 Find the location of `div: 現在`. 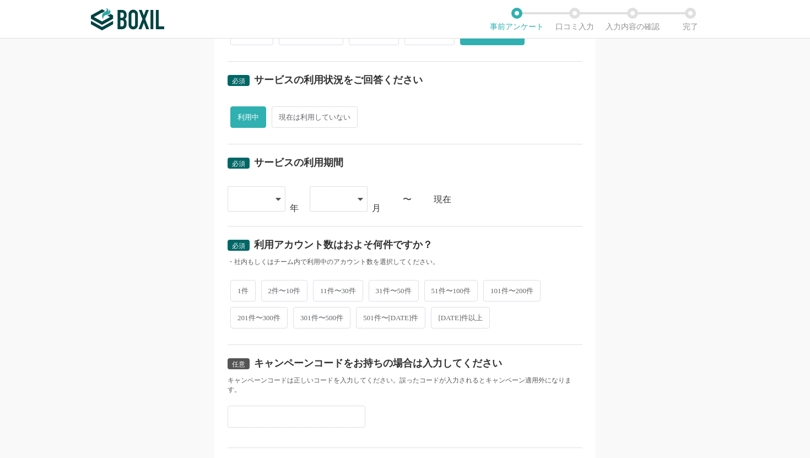

div: 現在 is located at coordinates (508, 200).